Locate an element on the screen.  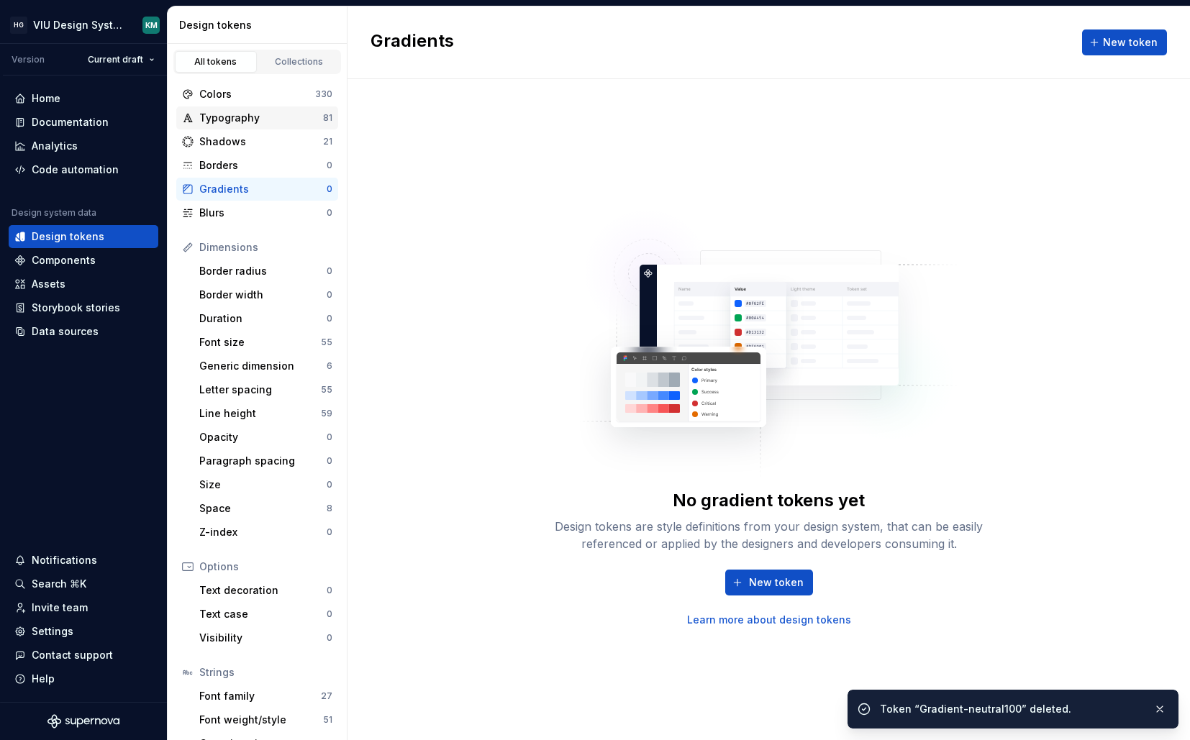
div: Collections is located at coordinates (299, 62).